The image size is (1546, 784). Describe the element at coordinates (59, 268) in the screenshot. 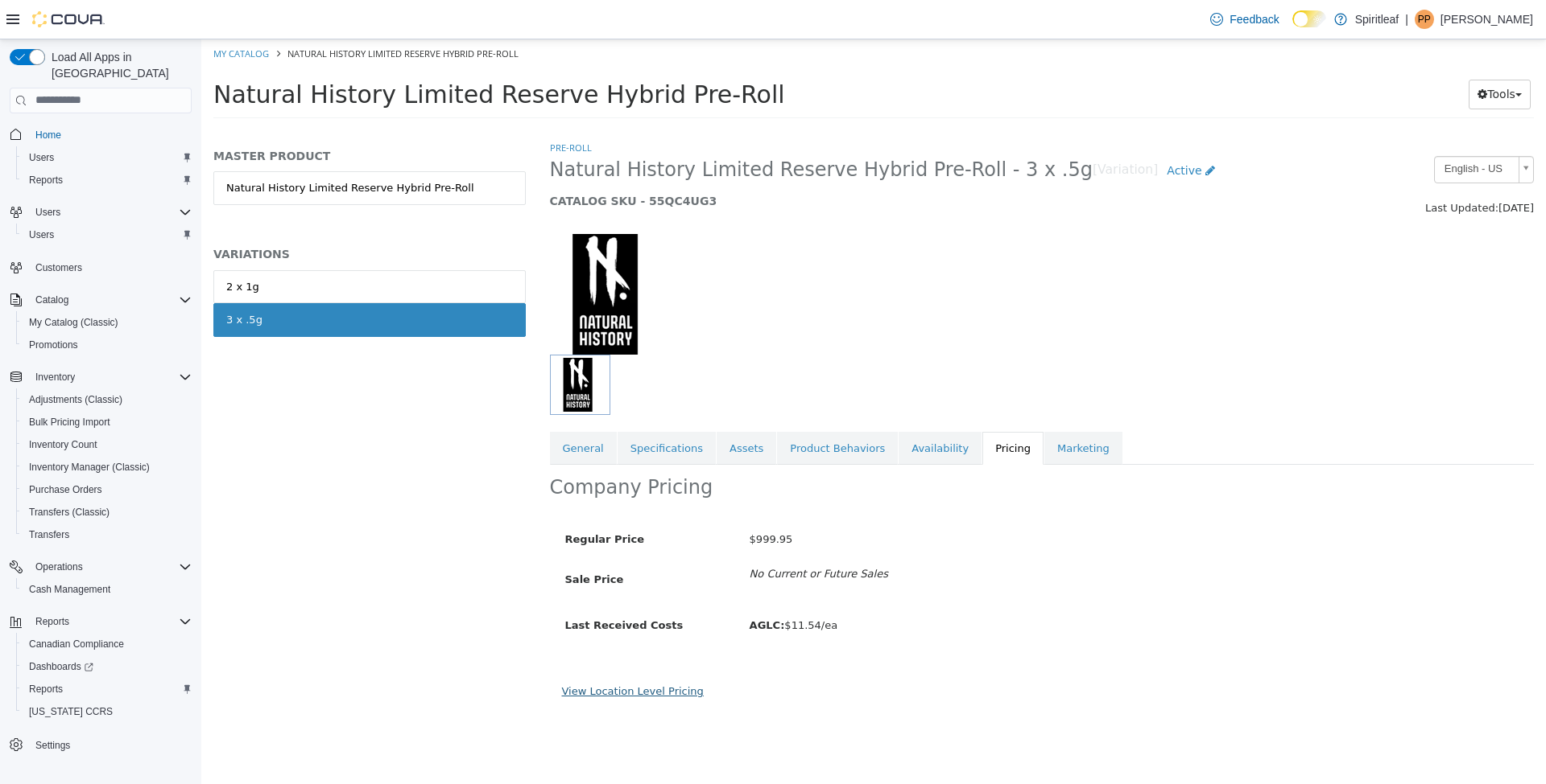

I see `span: Customers` at that location.